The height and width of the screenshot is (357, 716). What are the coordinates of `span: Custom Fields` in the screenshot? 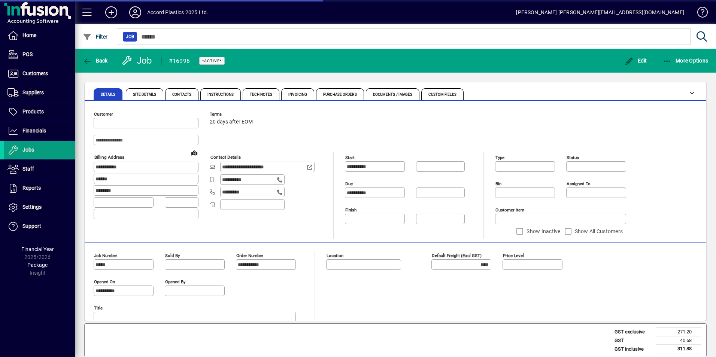 It's located at (442, 95).